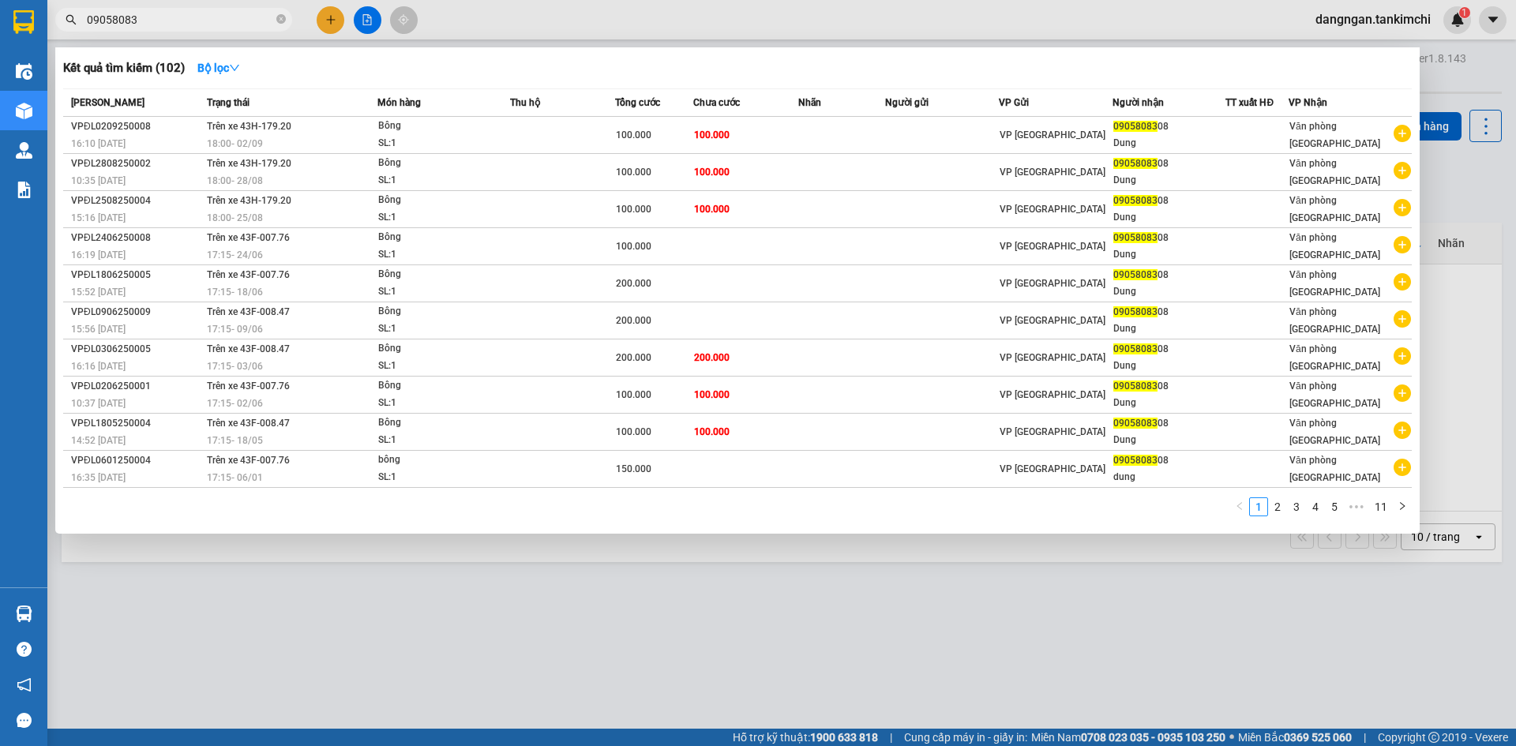 The image size is (1516, 746). What do you see at coordinates (1278, 507) in the screenshot?
I see `a: 2` at bounding box center [1278, 507].